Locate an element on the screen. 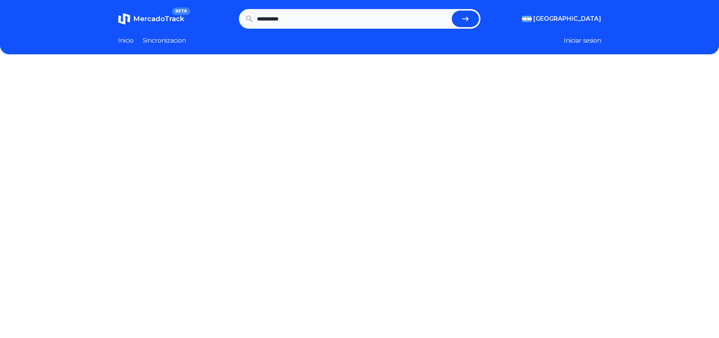 The height and width of the screenshot is (338, 719). a: Sincronizacion is located at coordinates (164, 41).